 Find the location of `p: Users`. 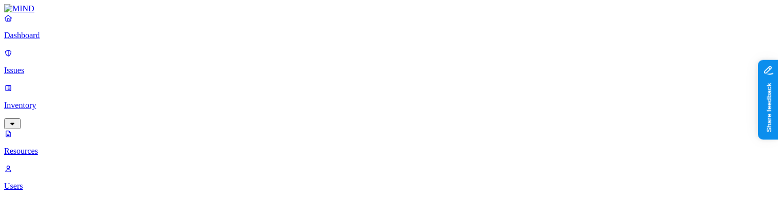

p: Users is located at coordinates (389, 186).